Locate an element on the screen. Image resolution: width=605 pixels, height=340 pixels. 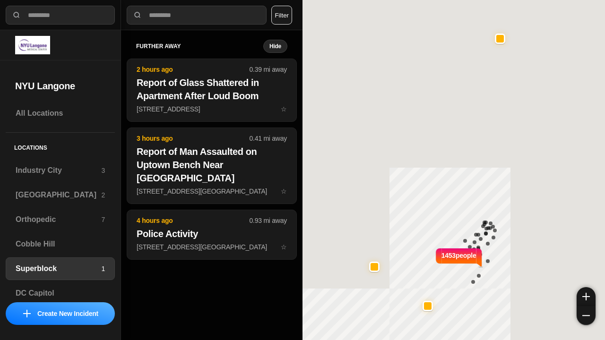
button: zoom-out is located at coordinates (586, 316).